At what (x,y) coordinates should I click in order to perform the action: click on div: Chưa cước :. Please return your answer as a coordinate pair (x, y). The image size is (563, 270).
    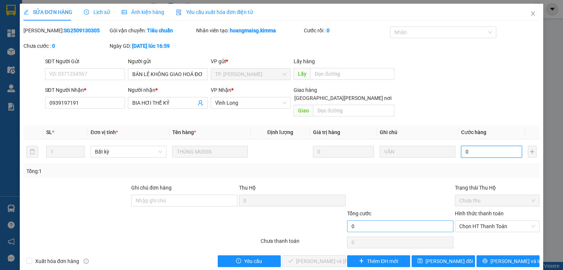
    Looking at the image, I should click on (66, 46).